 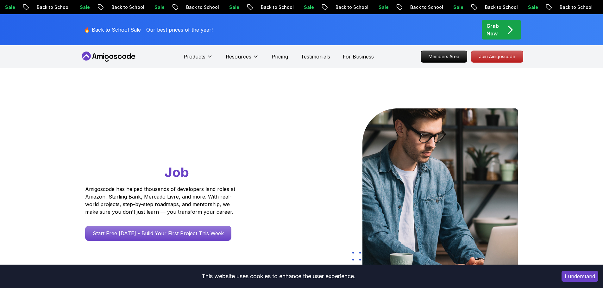 What do you see at coordinates (493, 30) in the screenshot?
I see `p: Grab Now` at bounding box center [493, 30].